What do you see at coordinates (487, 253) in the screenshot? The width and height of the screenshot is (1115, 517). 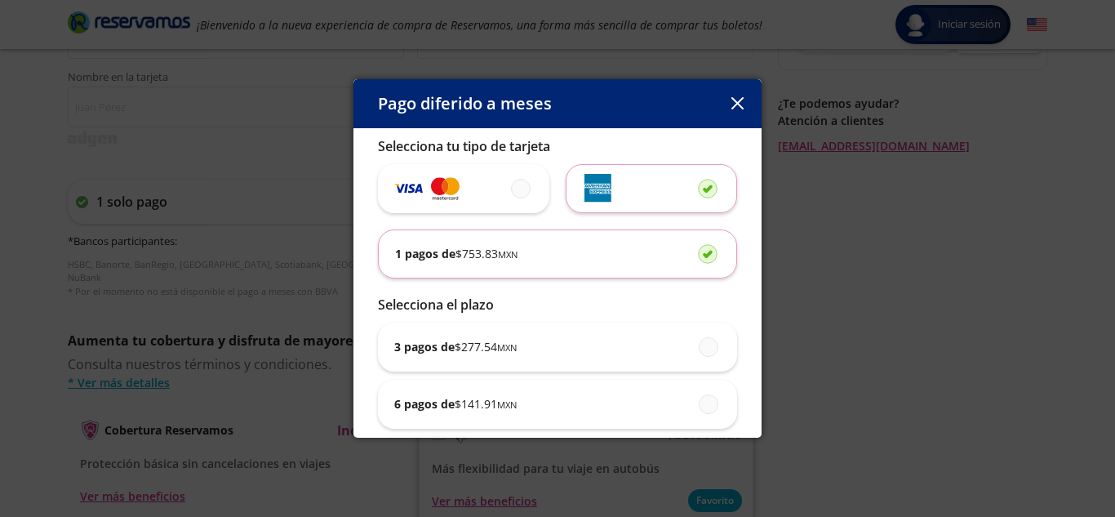 I see `span: $ 753.83` at bounding box center [487, 253].